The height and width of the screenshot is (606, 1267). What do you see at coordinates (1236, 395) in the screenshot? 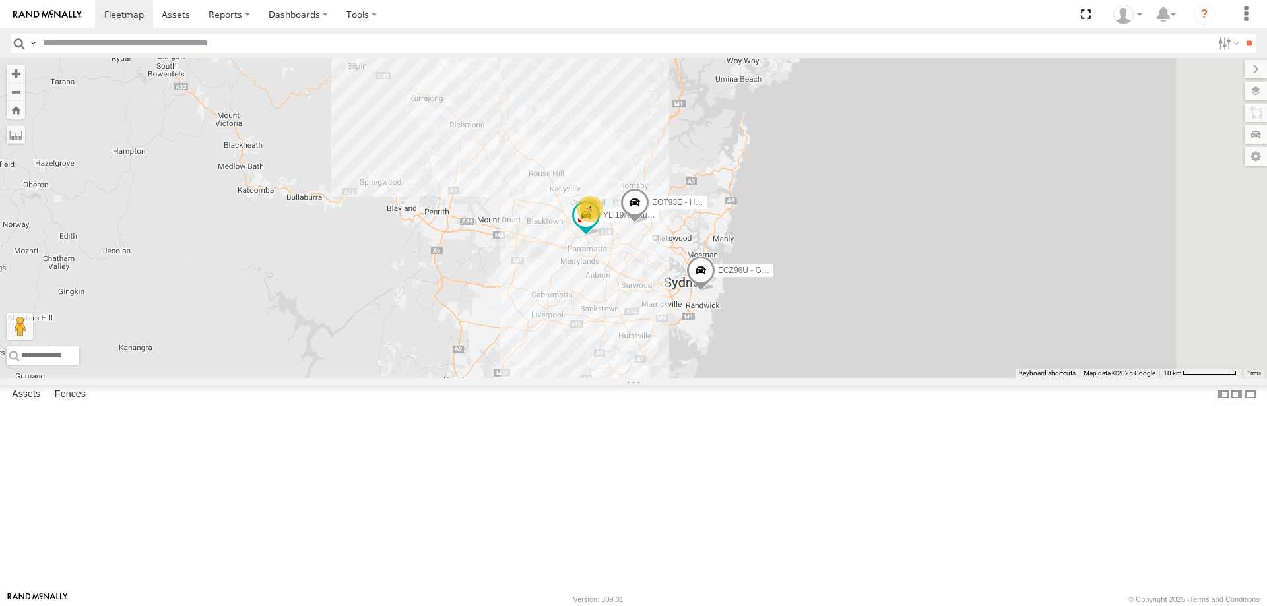
I see `label: Dock Summary Table to the Right` at bounding box center [1236, 395].